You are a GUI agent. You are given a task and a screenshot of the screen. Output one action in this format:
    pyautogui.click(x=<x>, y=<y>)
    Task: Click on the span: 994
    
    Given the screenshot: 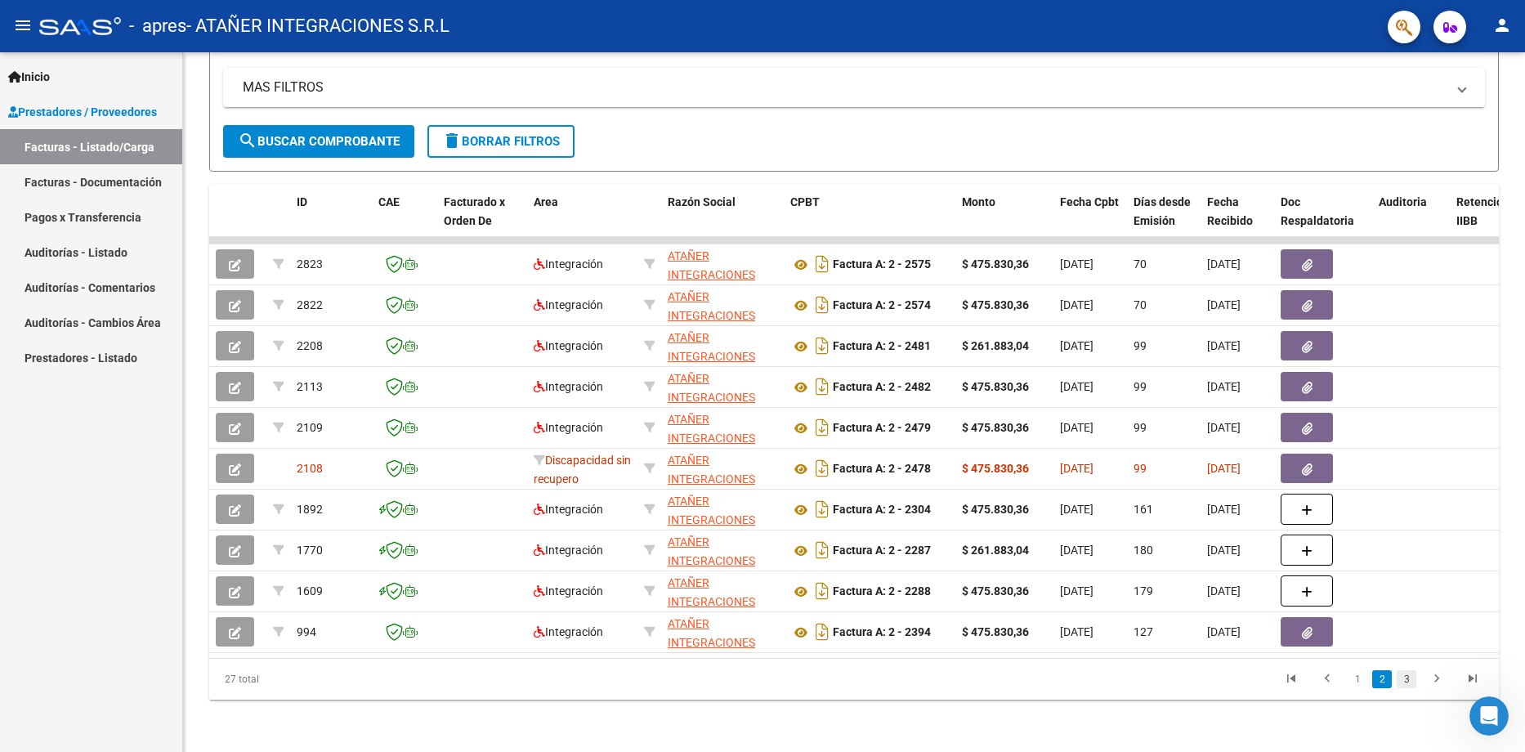 What is the action you would take?
    pyautogui.click(x=307, y=632)
    